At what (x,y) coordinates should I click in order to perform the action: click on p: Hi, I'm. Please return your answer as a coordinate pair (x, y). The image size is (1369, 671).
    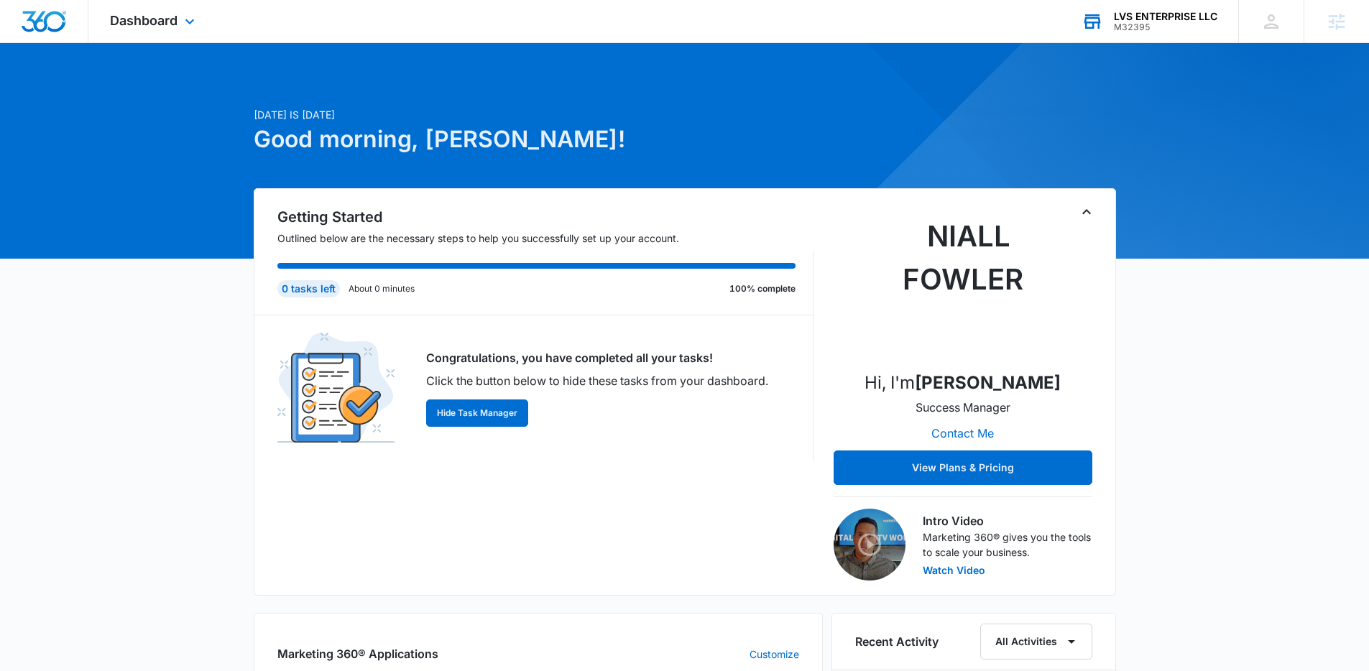
    Looking at the image, I should click on (962, 383).